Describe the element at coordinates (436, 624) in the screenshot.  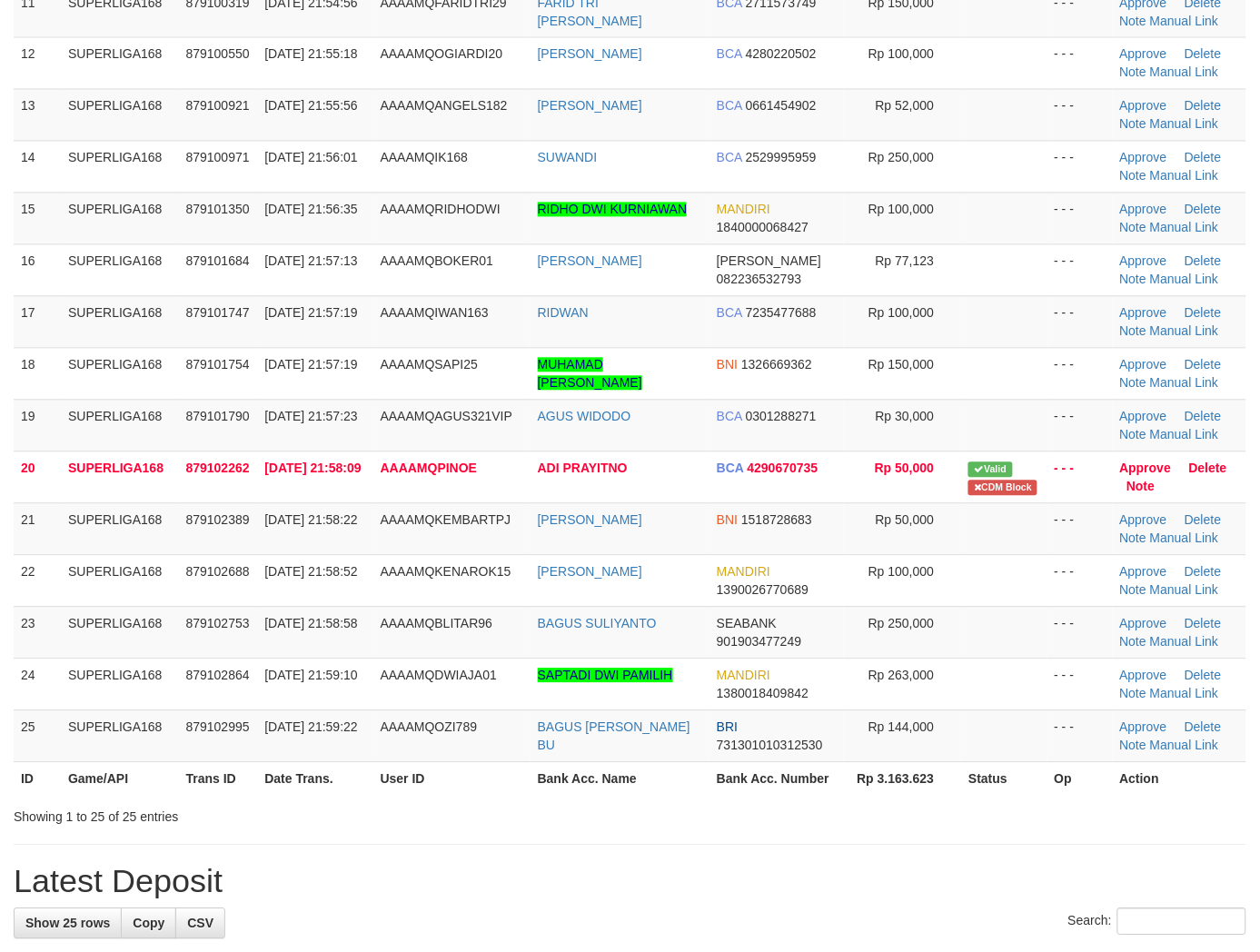
I see `span: AAAAMQBLITAR96` at that location.